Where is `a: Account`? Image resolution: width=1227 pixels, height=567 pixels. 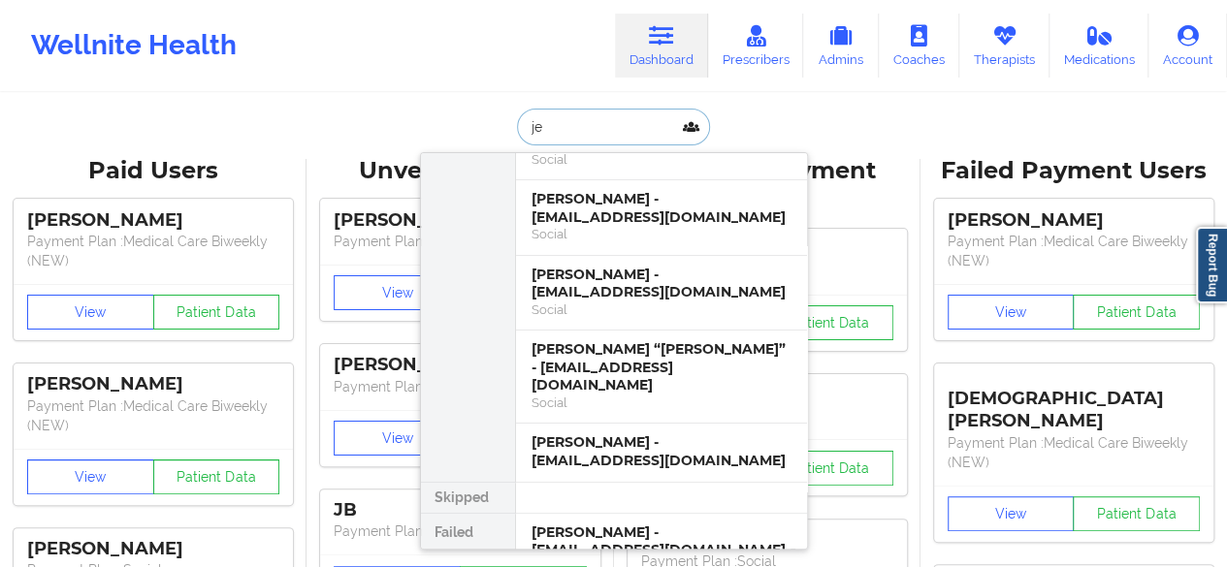 a: Account is located at coordinates (1187, 46).